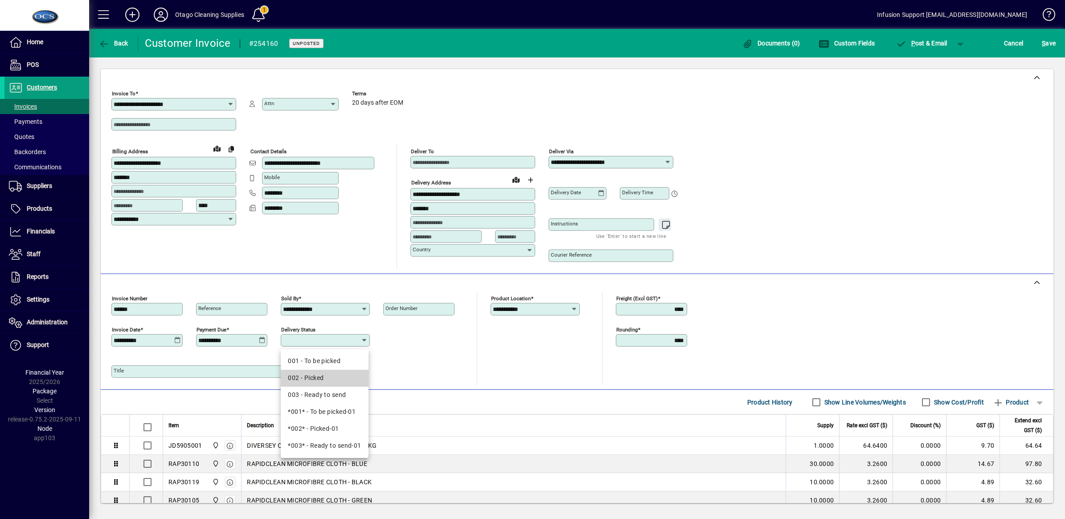 The width and height of the screenshot is (1065, 519). What do you see at coordinates (423, 152) in the screenshot?
I see `mat-label: Deliver To` at bounding box center [423, 152].